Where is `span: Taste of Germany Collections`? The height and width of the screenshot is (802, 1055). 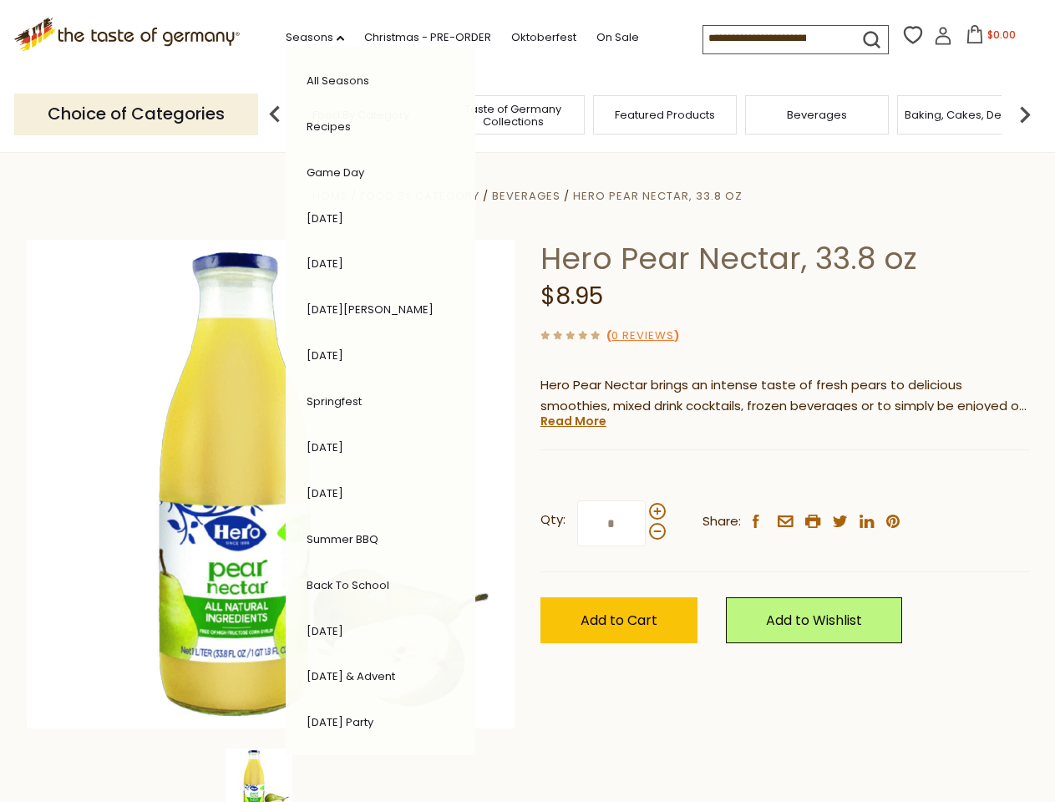 span: Taste of Germany Collections is located at coordinates (513, 115).